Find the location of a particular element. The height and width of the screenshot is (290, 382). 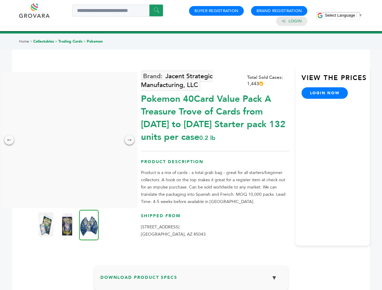

a: login now is located at coordinates (325, 93).